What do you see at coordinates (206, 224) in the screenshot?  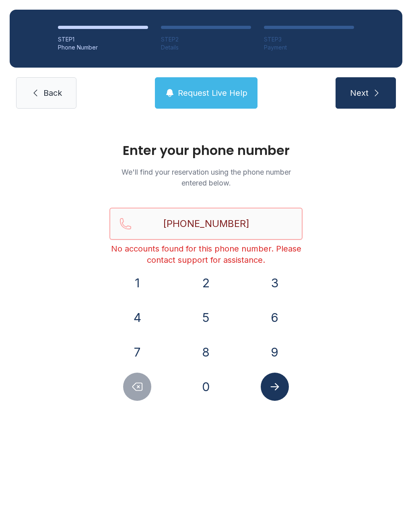 I see `input: Reservation phone number` at bounding box center [206, 224].